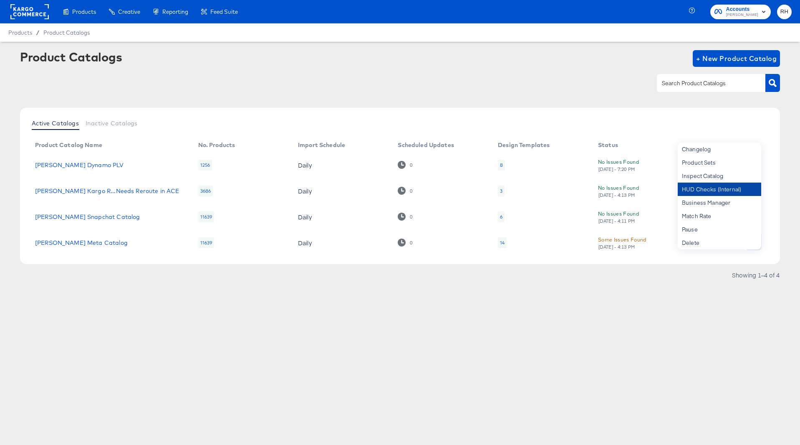  I want to click on button: + New Product Catalog, so click(736, 58).